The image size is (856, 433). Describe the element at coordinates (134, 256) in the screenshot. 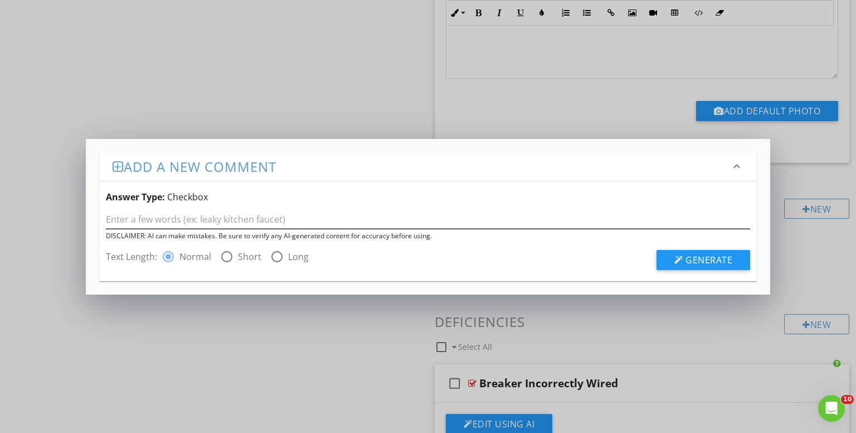

I see `label: Text Length:` at that location.